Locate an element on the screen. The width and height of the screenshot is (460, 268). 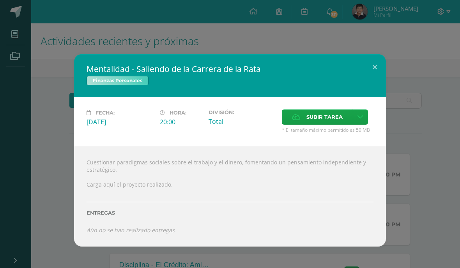
h2: Mentalidad - Saliendo de la Carrera de la Rata is located at coordinates (230, 69).